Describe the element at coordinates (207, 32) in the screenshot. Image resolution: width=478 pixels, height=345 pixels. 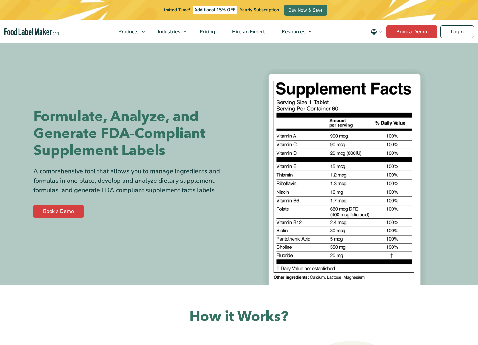
I see `span: Pricing` at that location.